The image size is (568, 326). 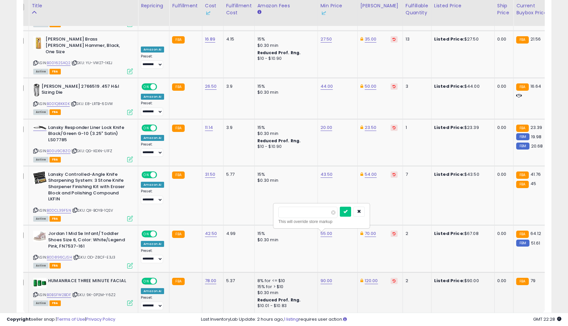 I want to click on b: Jordan 1 Mid Se Infant/Toddler Shoes Size 6, Color: White/Legend Pink, FN7537-161, so click(x=88, y=240).